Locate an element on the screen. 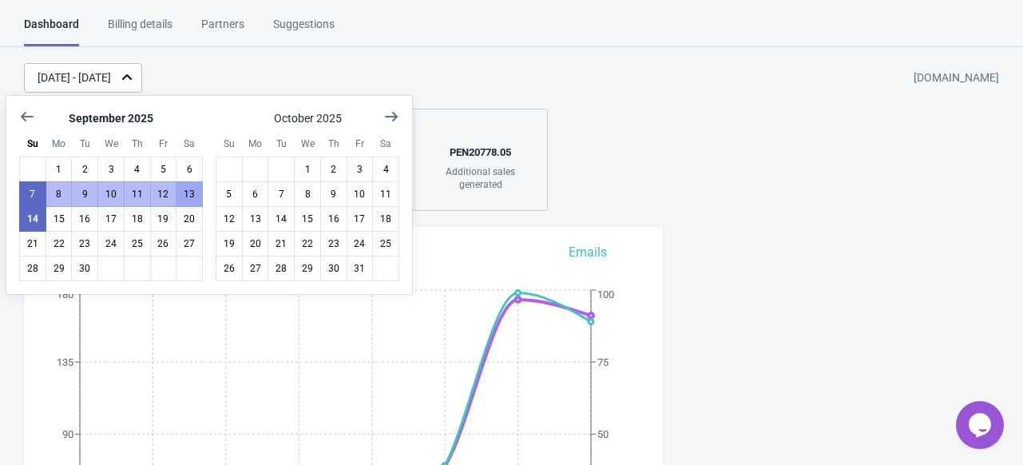 This screenshot has width=1023, height=465. button: Today September 14 2025 is located at coordinates (33, 219).